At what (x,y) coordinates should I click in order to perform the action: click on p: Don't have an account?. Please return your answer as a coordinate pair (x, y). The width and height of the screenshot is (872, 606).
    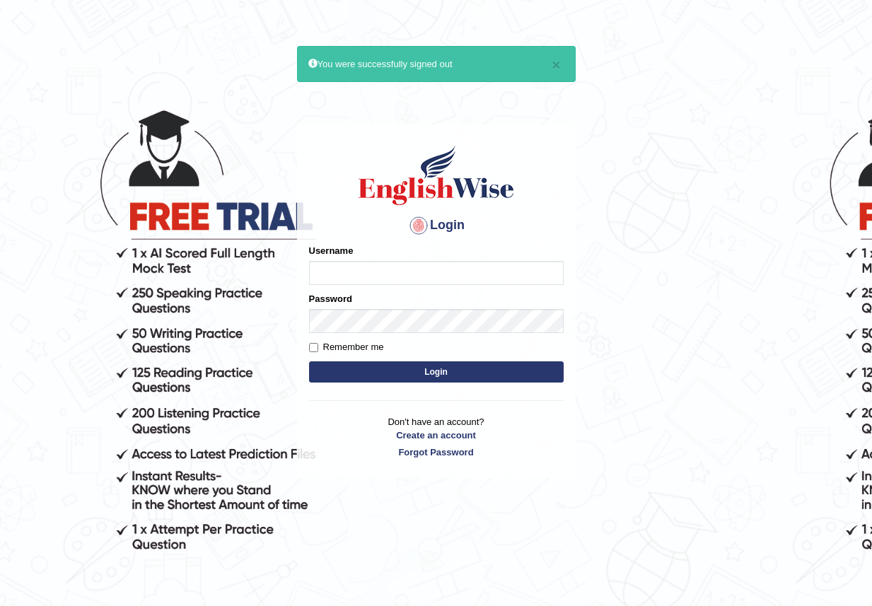
    Looking at the image, I should click on (436, 437).